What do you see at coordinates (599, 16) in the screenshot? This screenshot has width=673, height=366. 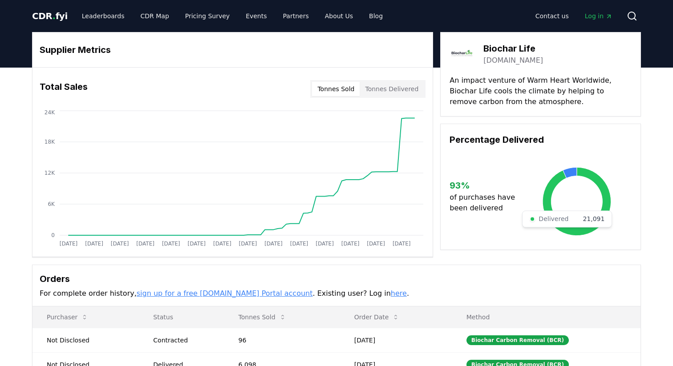 I see `span: Log in` at bounding box center [599, 16].